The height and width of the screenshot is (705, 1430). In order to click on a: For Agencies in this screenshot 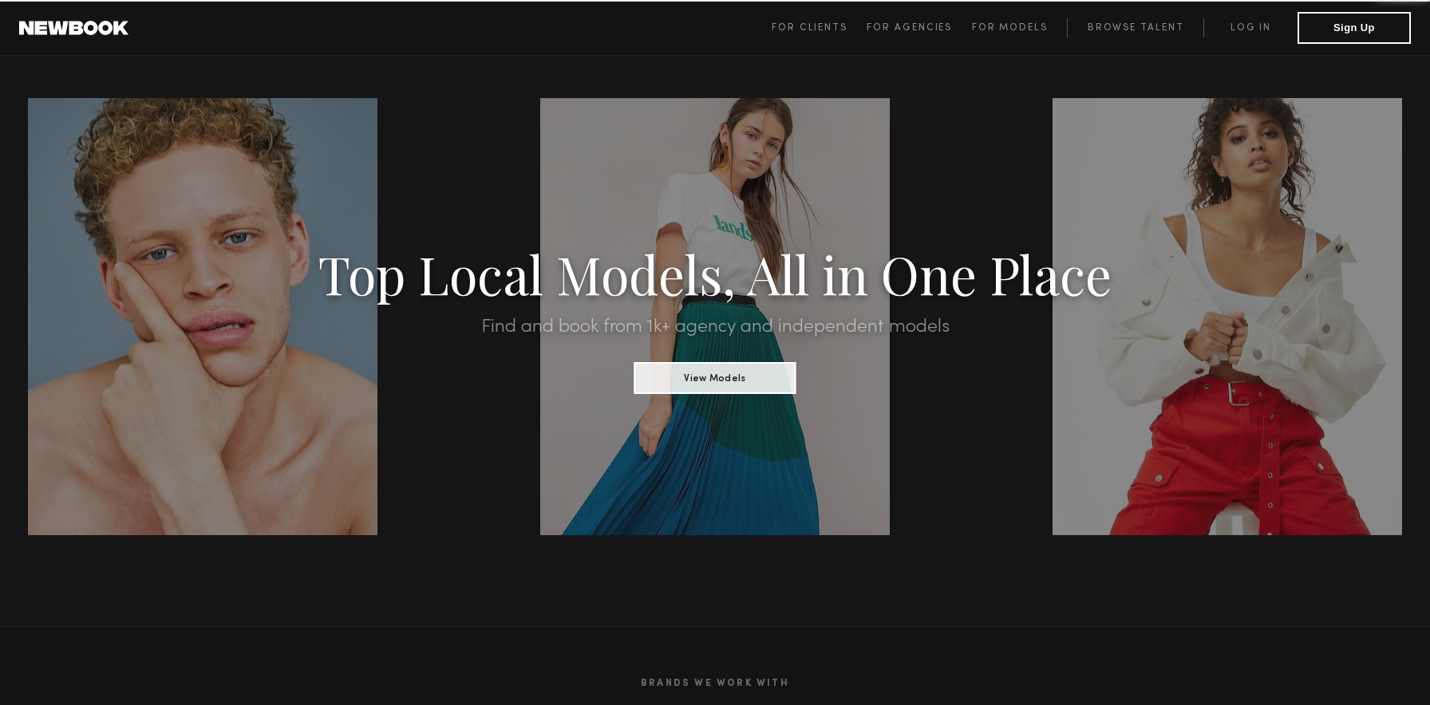, I will do `click(918, 28)`.